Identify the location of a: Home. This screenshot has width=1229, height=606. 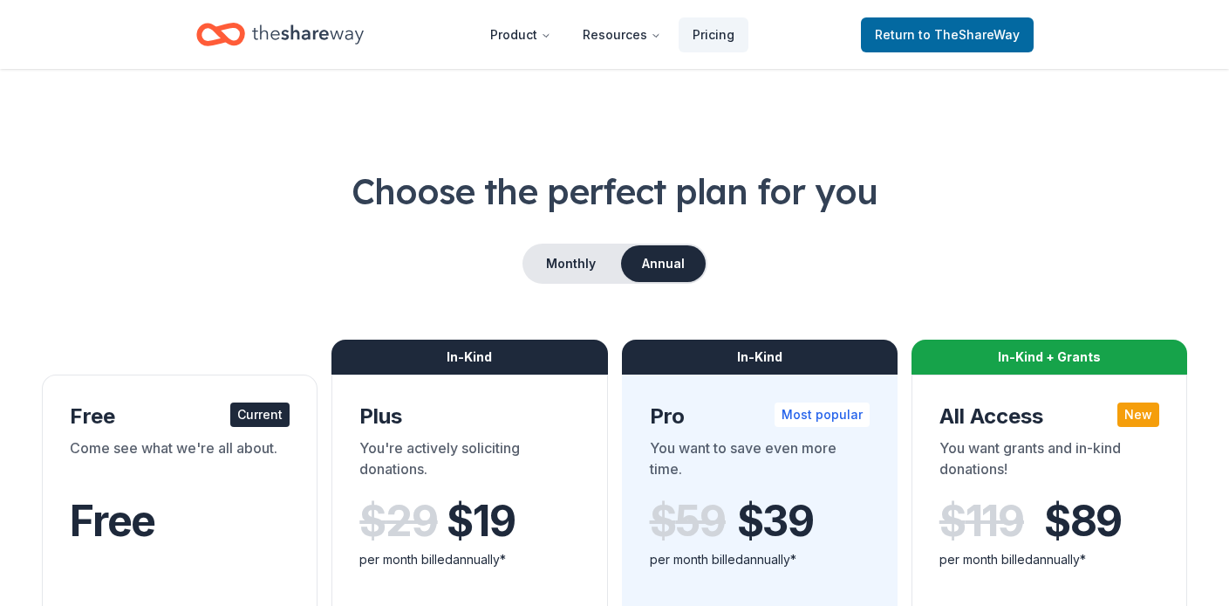
(280, 34).